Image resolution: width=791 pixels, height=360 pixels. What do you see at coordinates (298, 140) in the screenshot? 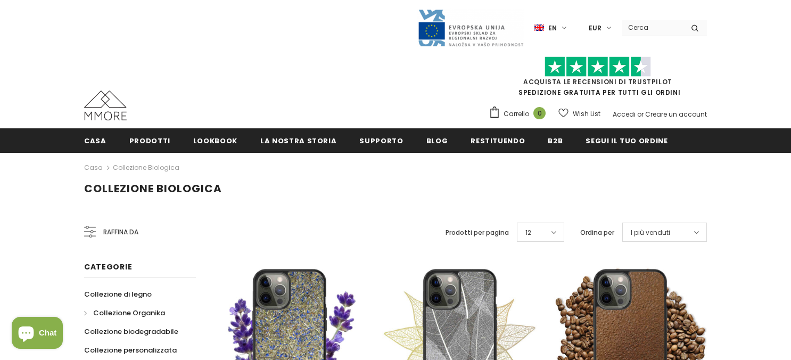
I see `span: La nostra storia` at bounding box center [298, 140].